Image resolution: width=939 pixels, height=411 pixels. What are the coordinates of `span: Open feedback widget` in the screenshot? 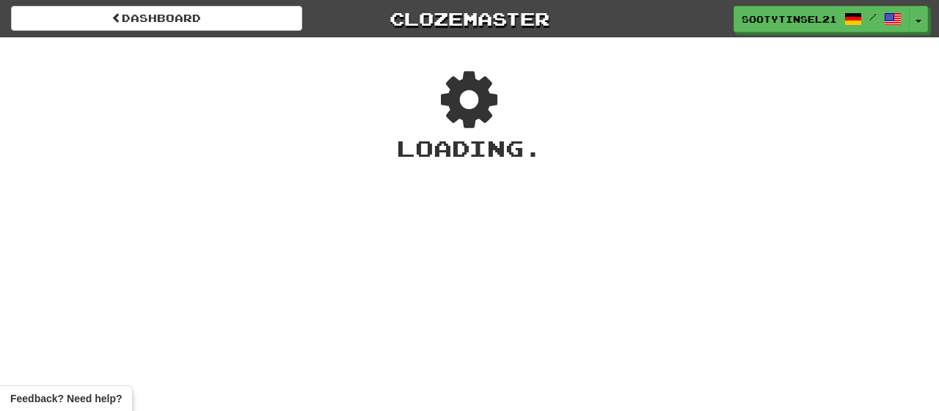 It's located at (66, 399).